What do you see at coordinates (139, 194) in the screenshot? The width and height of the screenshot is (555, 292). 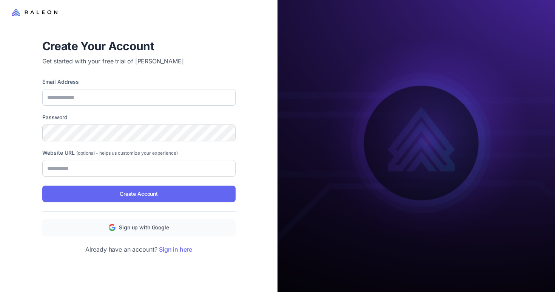 I see `button: Create Account` at bounding box center [139, 194].